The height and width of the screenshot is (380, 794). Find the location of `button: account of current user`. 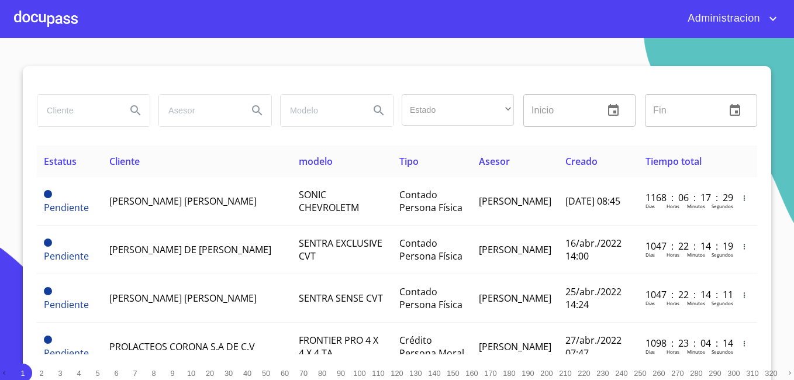

button: account of current user is located at coordinates (729, 19).